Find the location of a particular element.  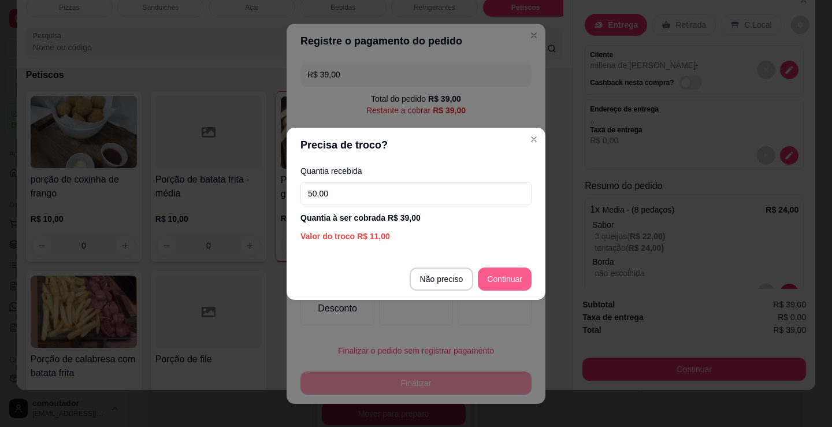

label: Quantia recebida is located at coordinates (416, 171).